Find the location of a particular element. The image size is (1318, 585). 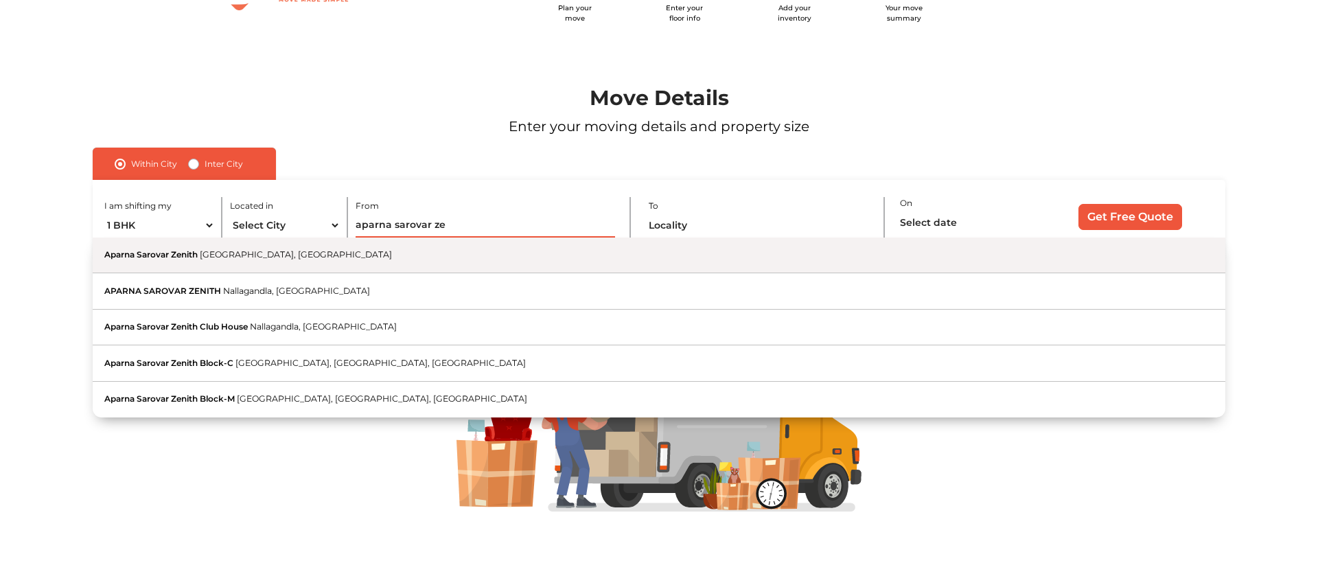

label: Inter City is located at coordinates (224, 164).